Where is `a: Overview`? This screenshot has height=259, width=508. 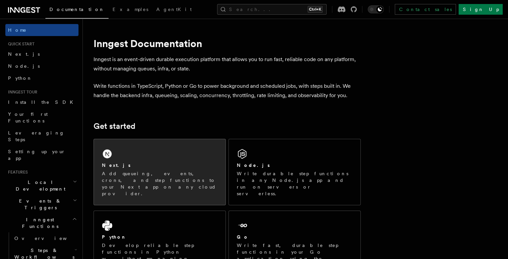 a: Overview is located at coordinates (45, 238).